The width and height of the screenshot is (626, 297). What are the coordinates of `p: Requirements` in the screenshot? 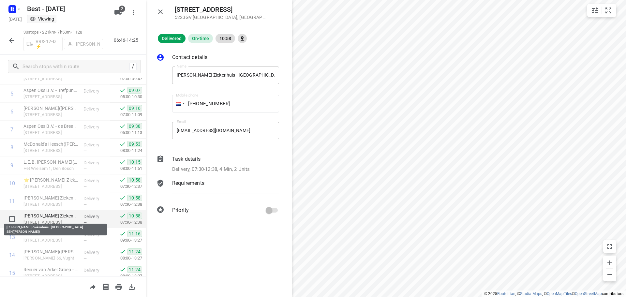 It's located at (188, 183).